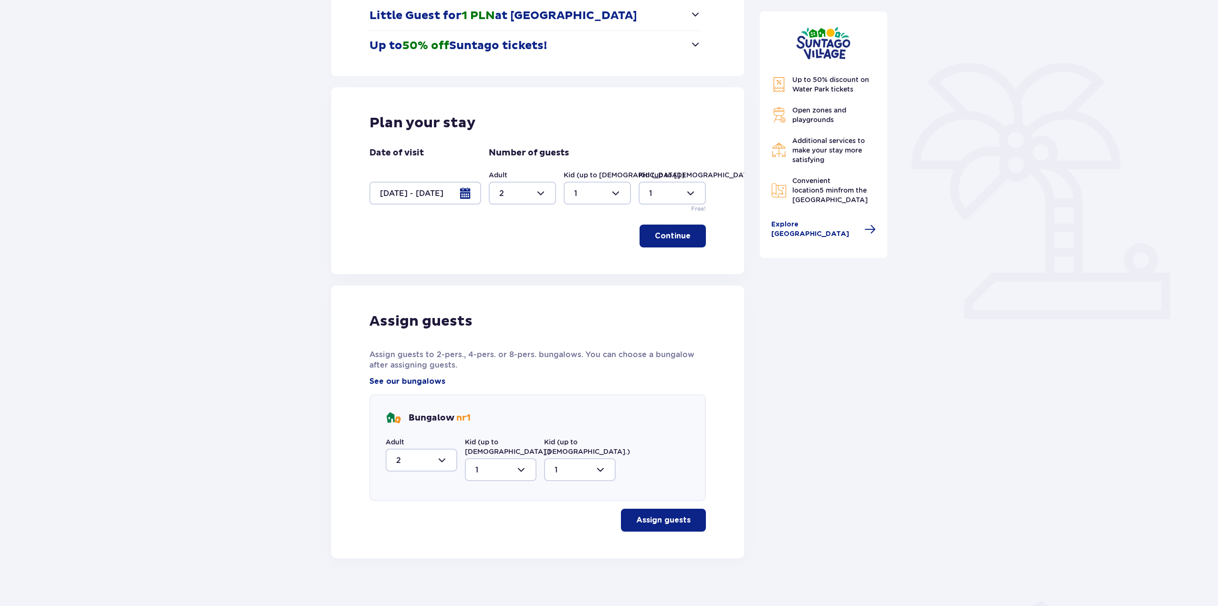  What do you see at coordinates (830, 84) in the screenshot?
I see `span: Up to 50% discount on Water Park tickets` at bounding box center [830, 84].